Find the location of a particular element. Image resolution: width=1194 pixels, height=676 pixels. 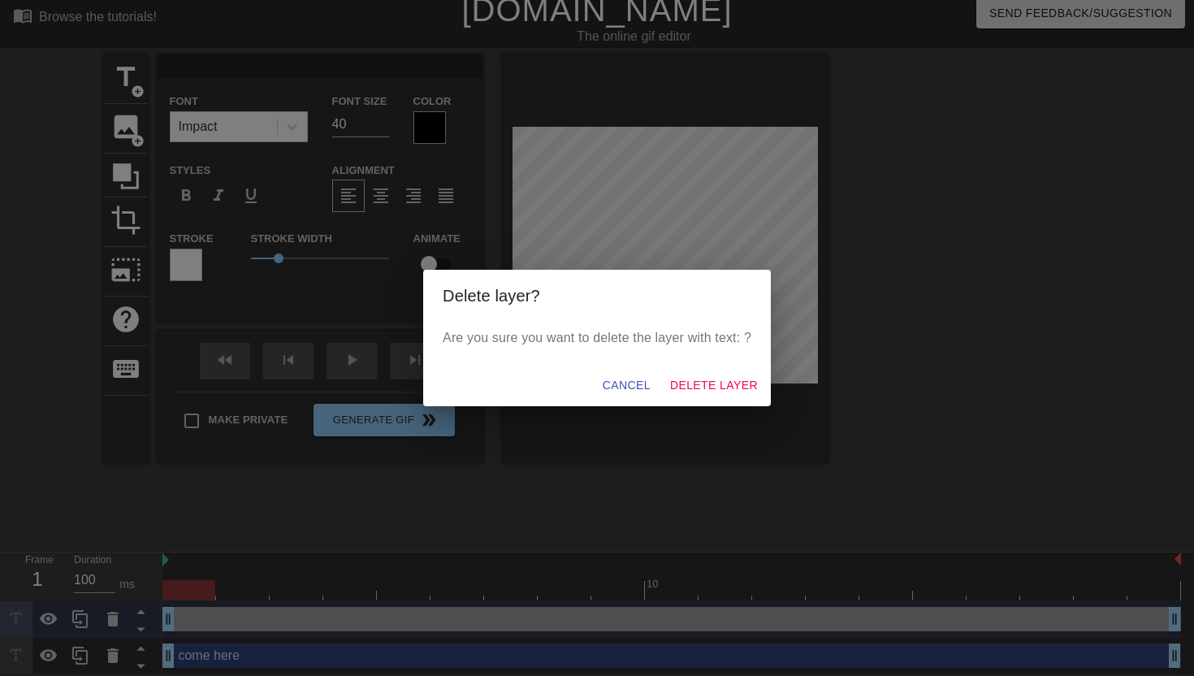

button: Cancel is located at coordinates (626, 385).